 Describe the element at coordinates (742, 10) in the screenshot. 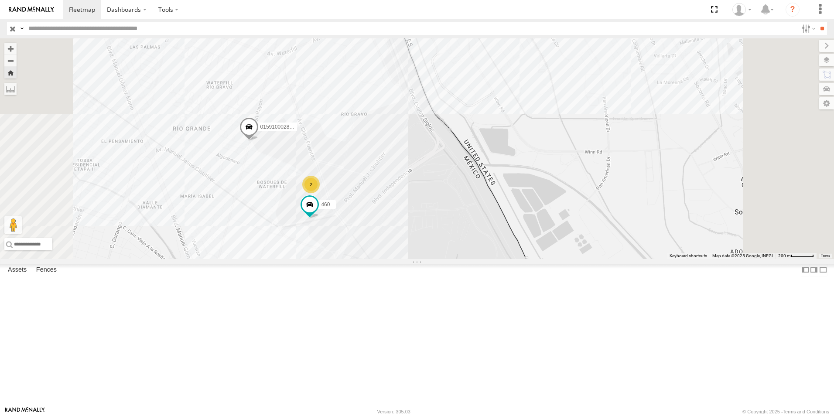

I see `div: Alonso Dominguez` at that location.